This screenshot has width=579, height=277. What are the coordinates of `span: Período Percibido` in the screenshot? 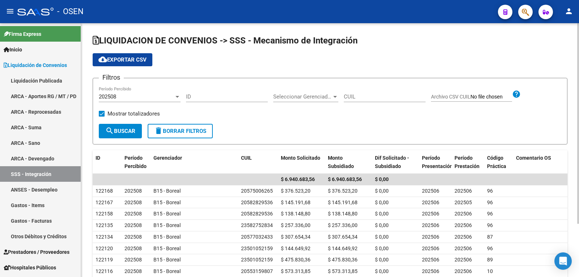 It's located at (135, 162).